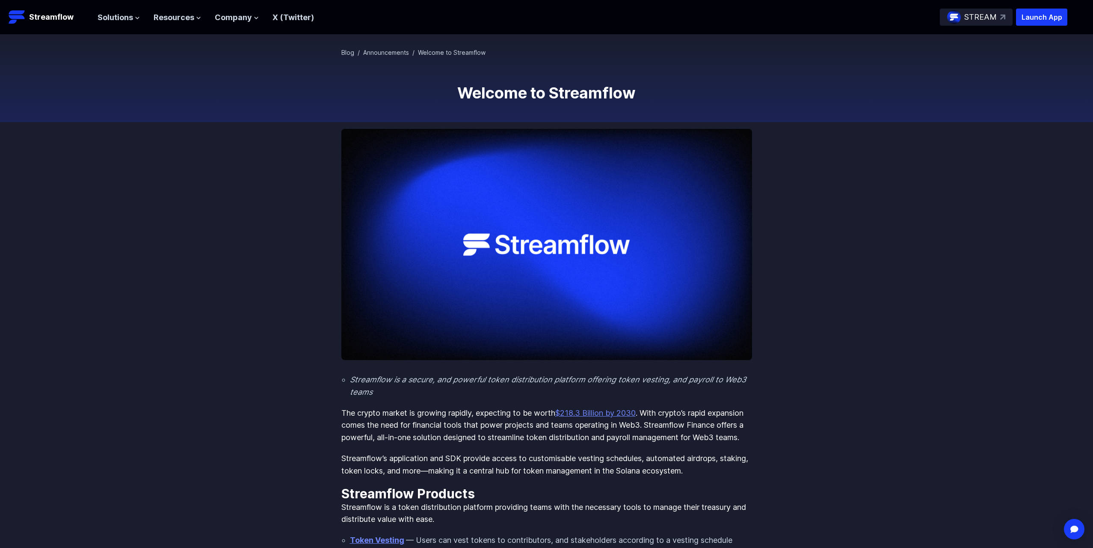  What do you see at coordinates (547, 93) in the screenshot?
I see `h1: Welcome to Streamflow` at bounding box center [547, 93].